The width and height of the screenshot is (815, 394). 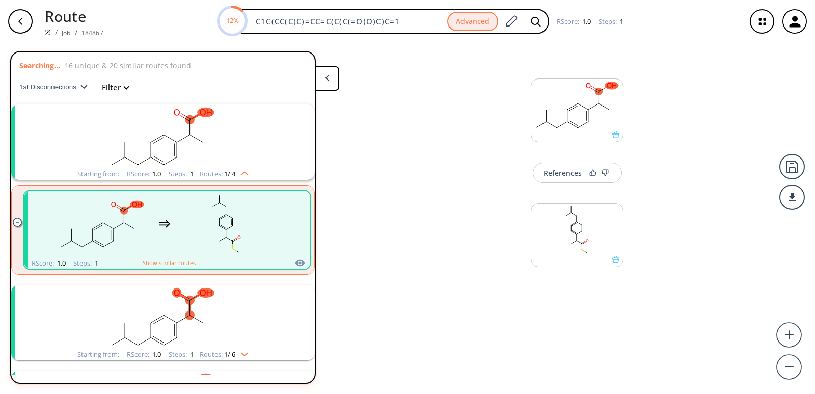 What do you see at coordinates (128, 65) in the screenshot?
I see `p: 16 unique & 20 similar routes found` at bounding box center [128, 65].